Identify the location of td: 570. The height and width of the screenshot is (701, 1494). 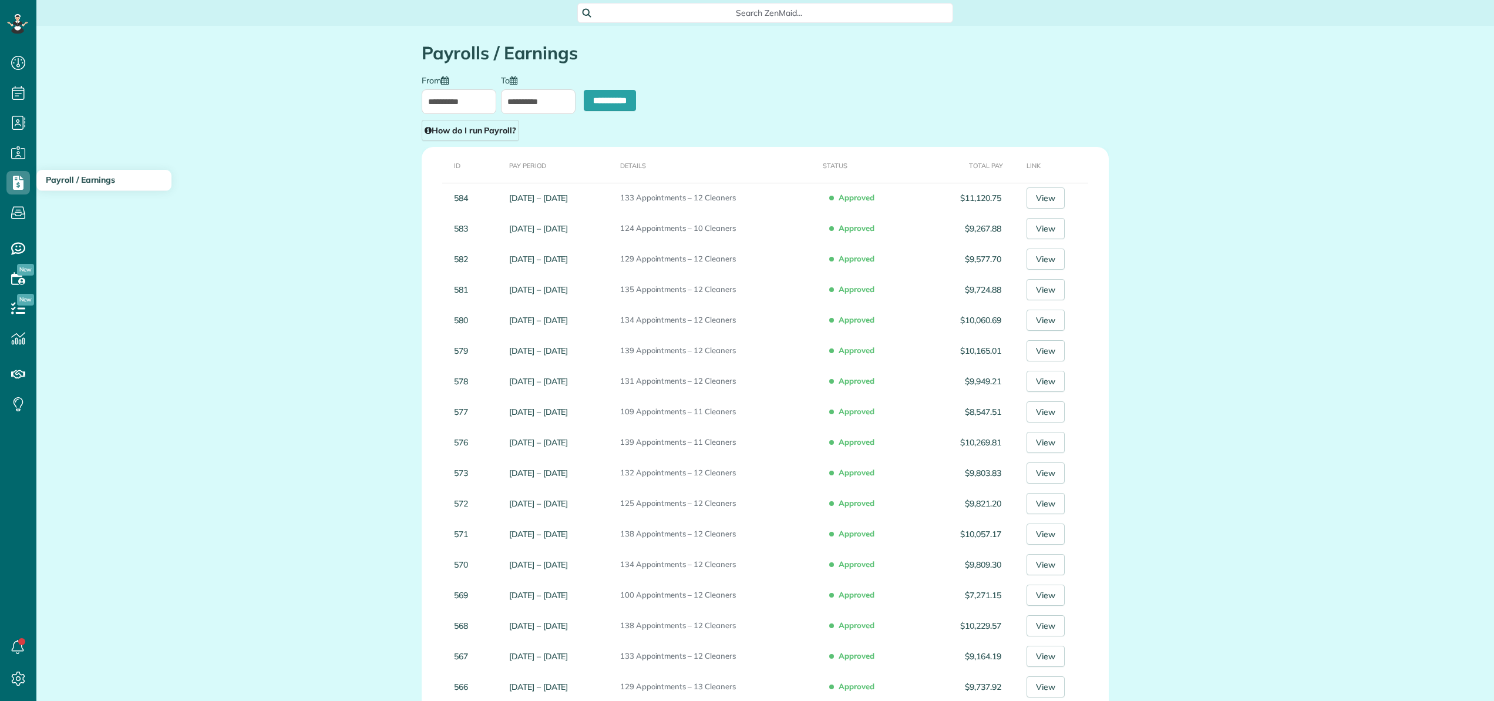
(463, 564).